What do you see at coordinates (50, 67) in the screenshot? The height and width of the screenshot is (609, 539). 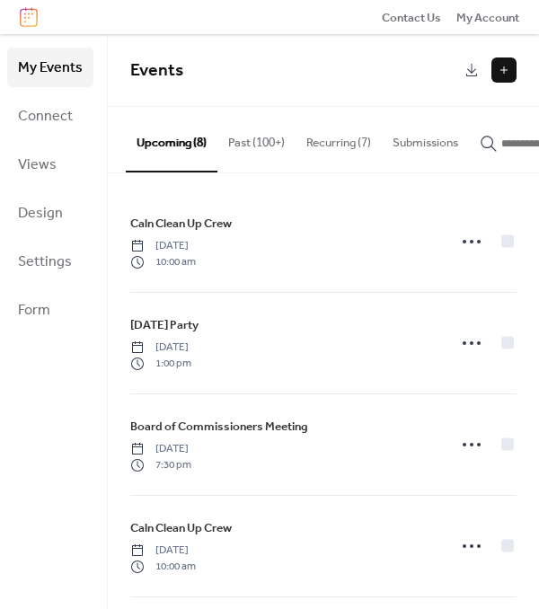 I see `a: My Events` at bounding box center [50, 67].